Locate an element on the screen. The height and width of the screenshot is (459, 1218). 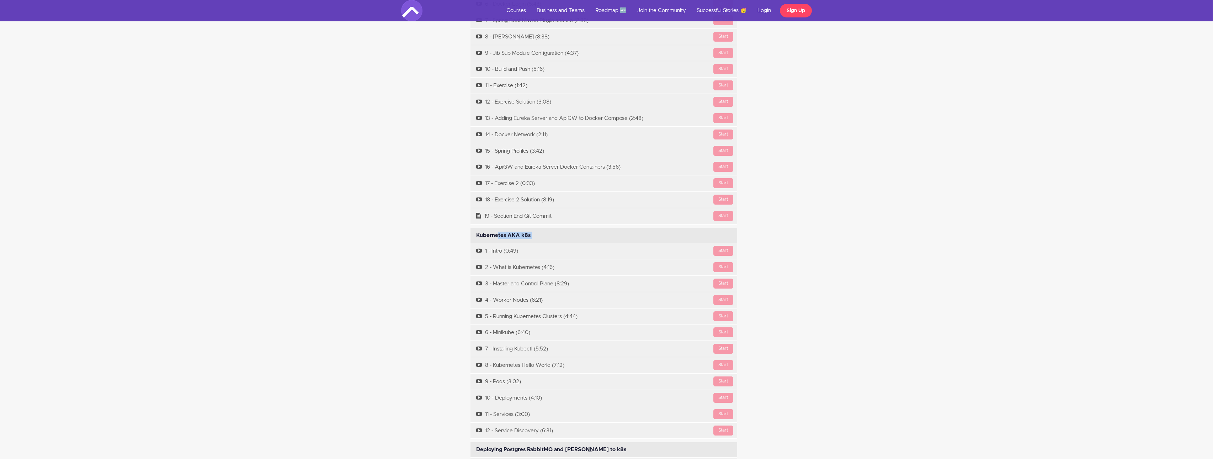
a: Start2 - What is Kubernetes (4:16) is located at coordinates (604, 267).